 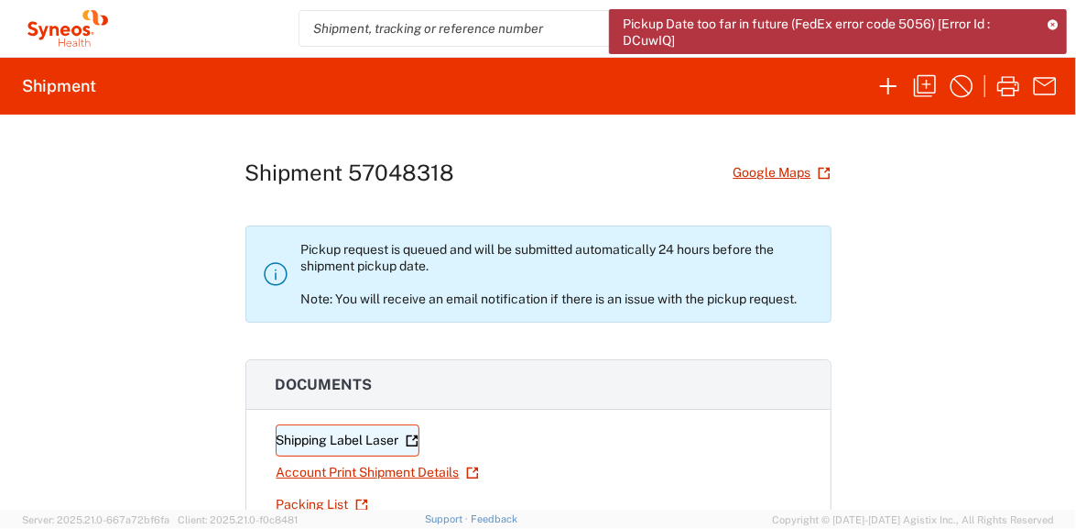 I want to click on p: Pickup request is queued and will be submitted automatically 24 hours before the shipment pickup ..., so click(x=559, y=274).